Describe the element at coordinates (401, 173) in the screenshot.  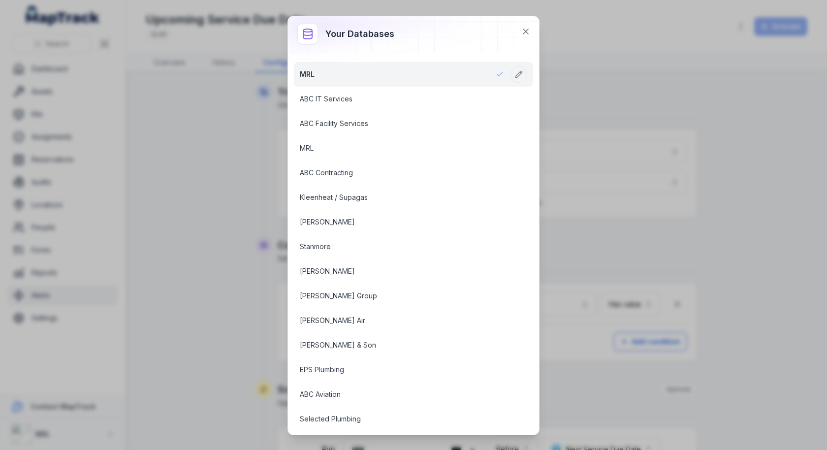
I see `a: ABC Contracting` at that location.